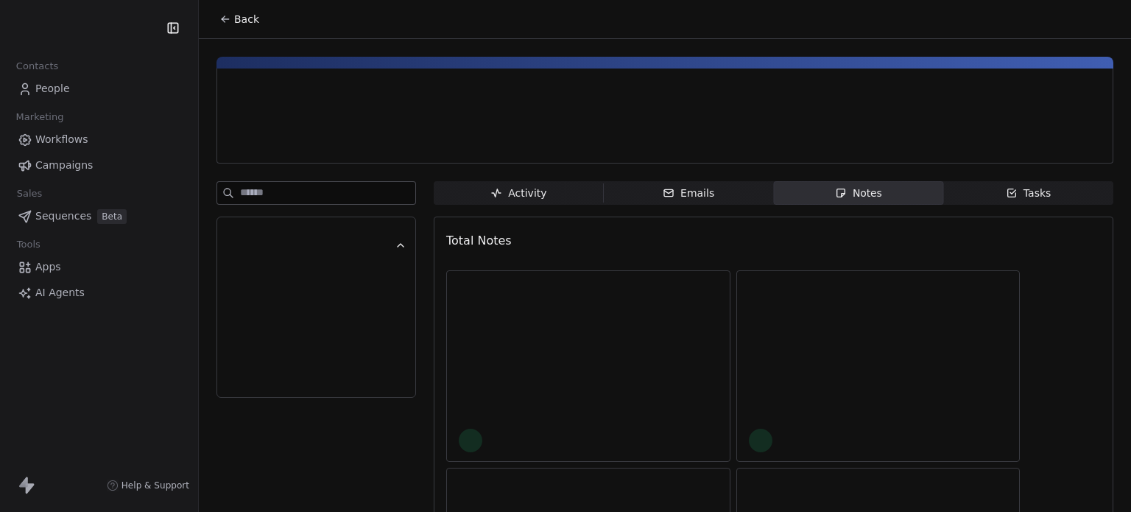  Describe the element at coordinates (37, 66) in the screenshot. I see `span: Contacts` at that location.